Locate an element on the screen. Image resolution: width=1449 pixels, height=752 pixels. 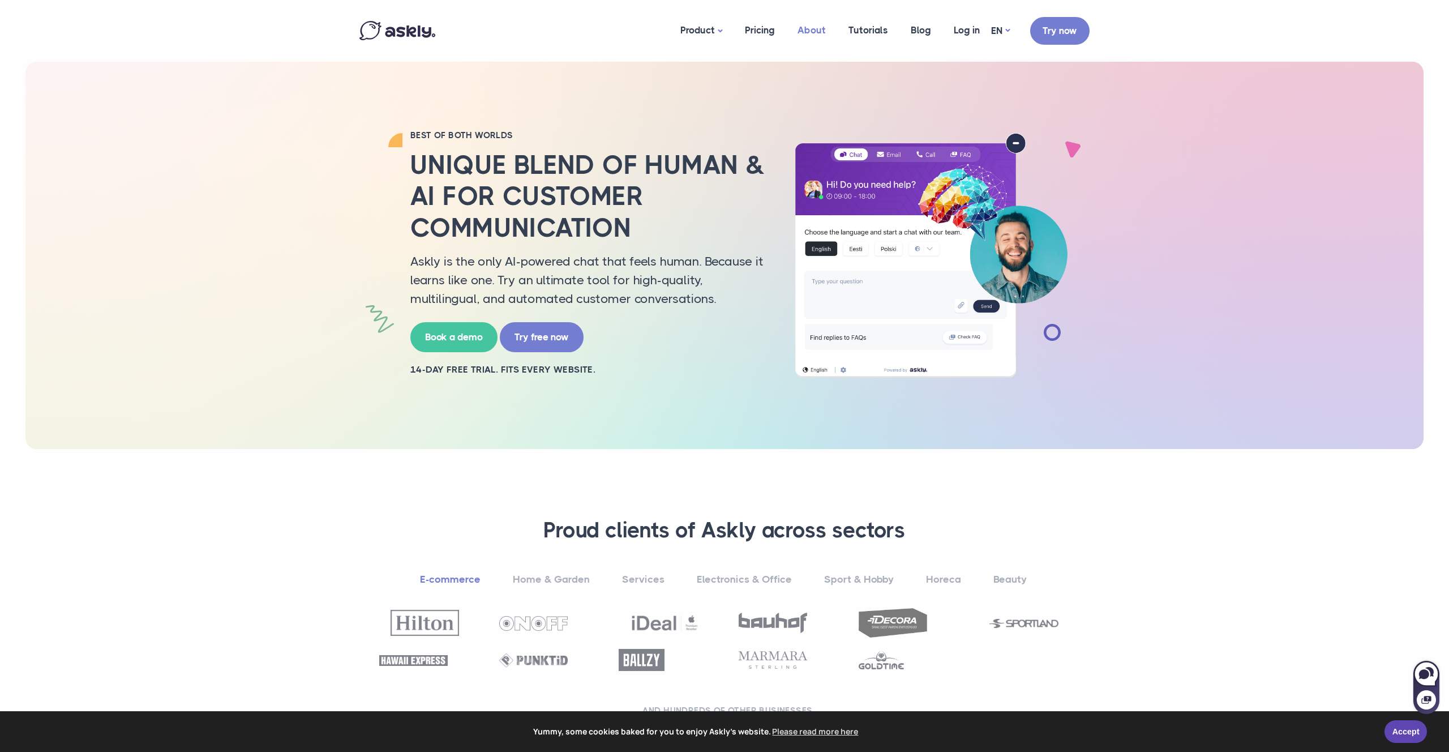
a: Try free now is located at coordinates (542, 337).